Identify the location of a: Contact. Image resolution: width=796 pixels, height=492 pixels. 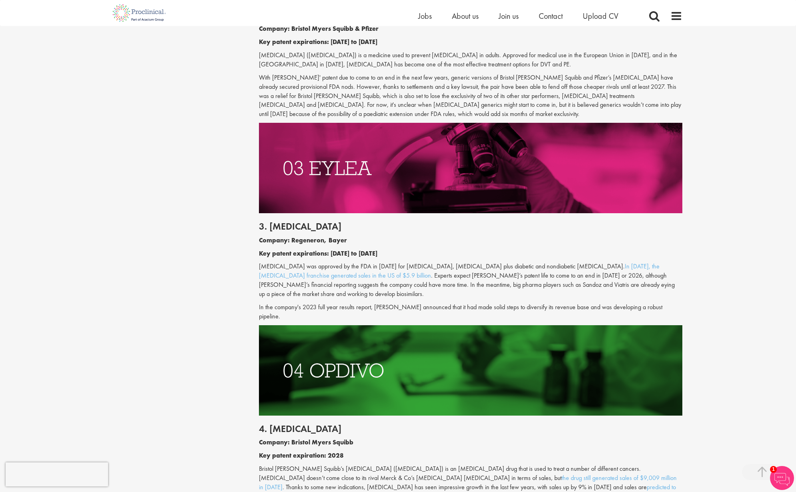
(551, 16).